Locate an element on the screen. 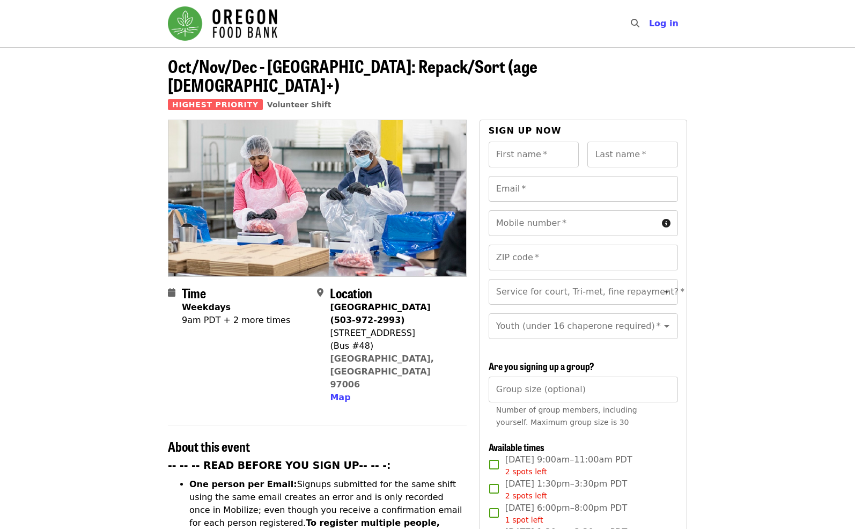 The image size is (855, 529). span: 1 spot left is located at coordinates (524, 520).